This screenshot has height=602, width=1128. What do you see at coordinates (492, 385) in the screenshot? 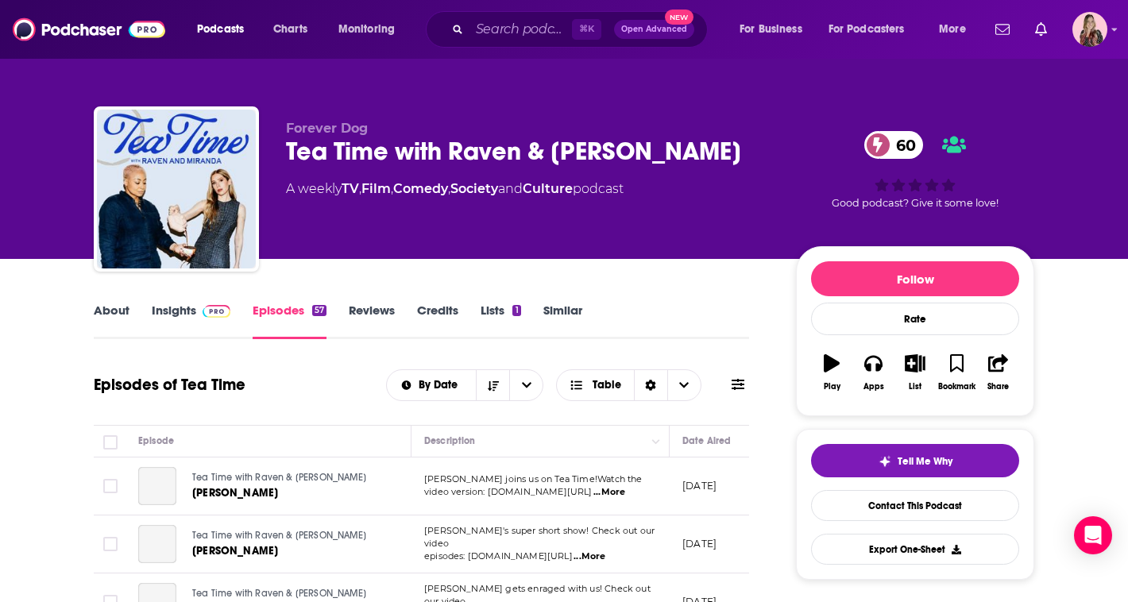
I see `button: Sort Direction` at bounding box center [492, 385].